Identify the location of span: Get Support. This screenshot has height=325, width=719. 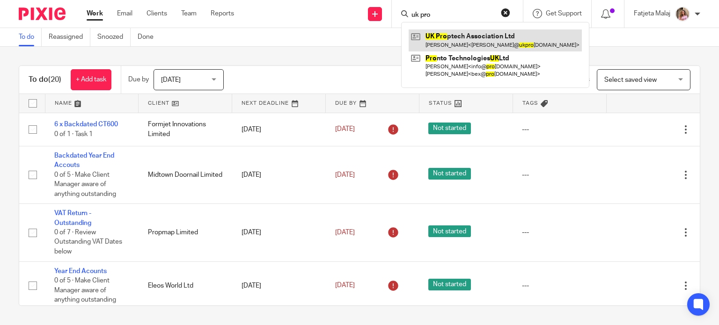
(563, 14).